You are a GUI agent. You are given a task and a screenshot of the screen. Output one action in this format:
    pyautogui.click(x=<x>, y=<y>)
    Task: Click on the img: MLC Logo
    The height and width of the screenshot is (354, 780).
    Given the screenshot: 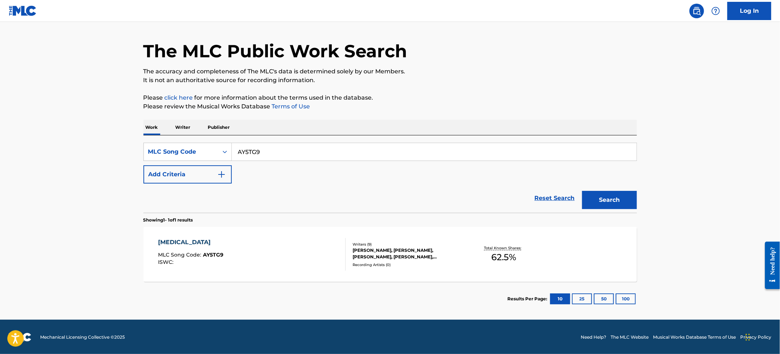 What is the action you would take?
    pyautogui.click(x=23, y=11)
    